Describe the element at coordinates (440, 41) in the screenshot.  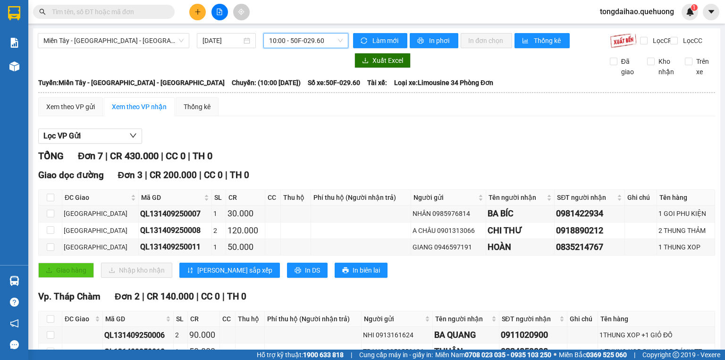
I see `span: In phơi` at that location.